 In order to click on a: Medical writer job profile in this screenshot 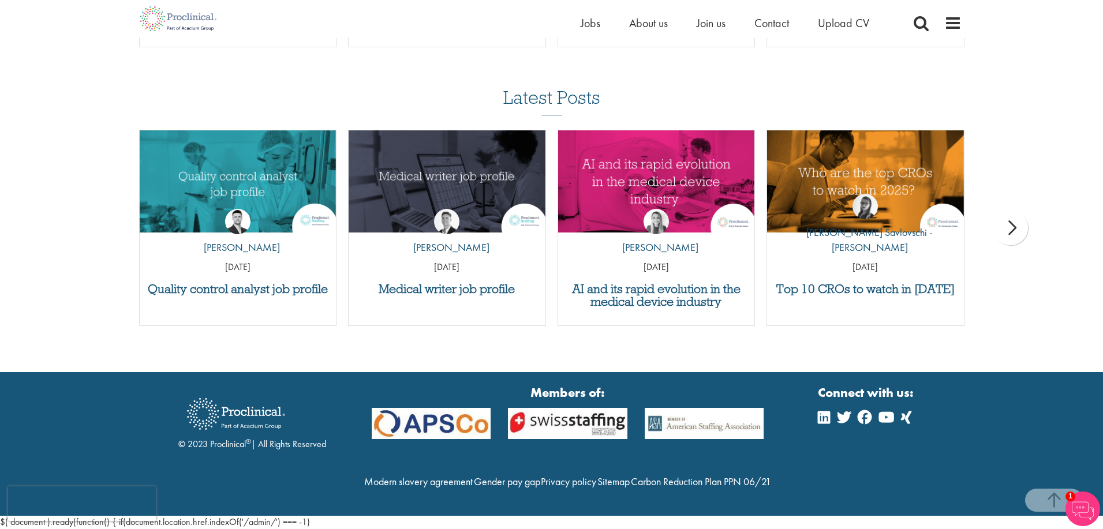, I will do `click(447, 289)`.